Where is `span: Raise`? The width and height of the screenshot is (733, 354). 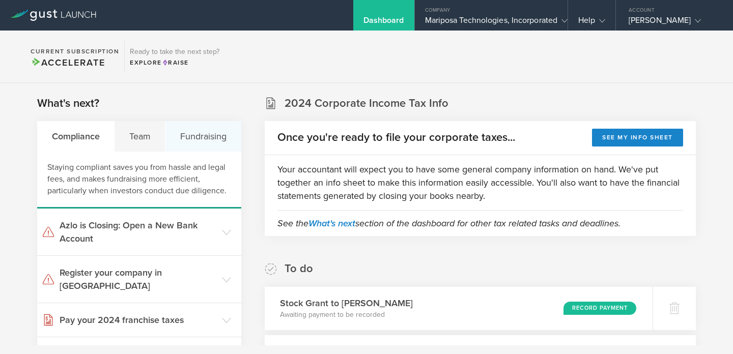 span: Raise is located at coordinates (175, 63).